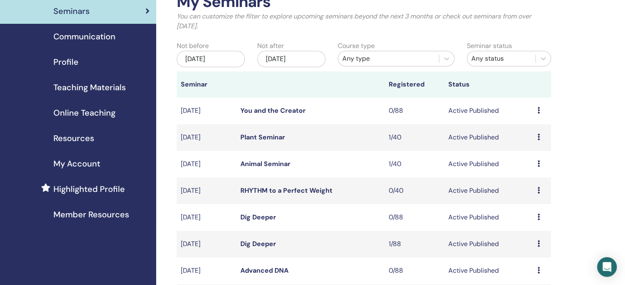 Image resolution: width=625 pixels, height=285 pixels. I want to click on a: RHYTHM to a Perfect Weight, so click(286, 191).